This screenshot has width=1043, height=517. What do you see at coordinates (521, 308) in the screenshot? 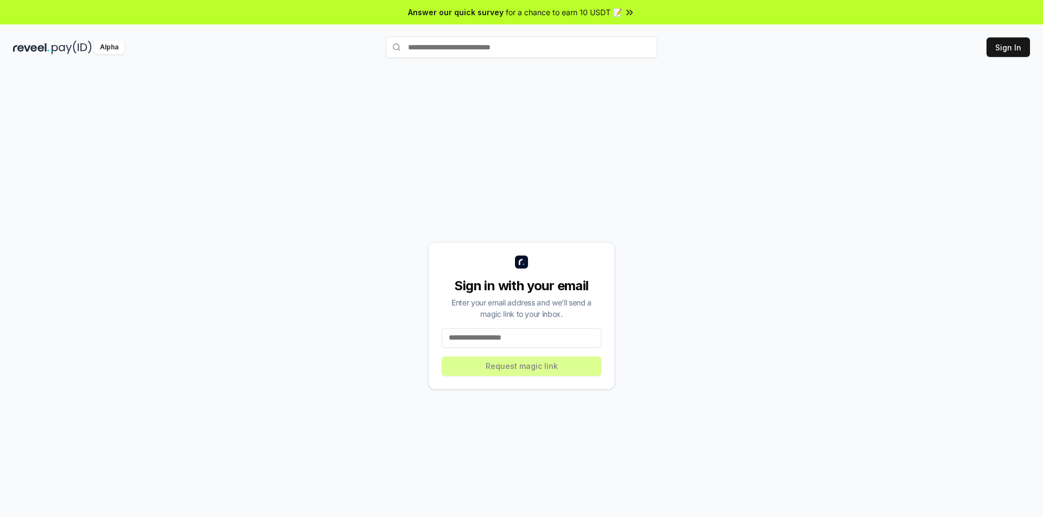
I see `div: Enter your email address and we’ll send a magic link to your inbox.` at bounding box center [521, 308].